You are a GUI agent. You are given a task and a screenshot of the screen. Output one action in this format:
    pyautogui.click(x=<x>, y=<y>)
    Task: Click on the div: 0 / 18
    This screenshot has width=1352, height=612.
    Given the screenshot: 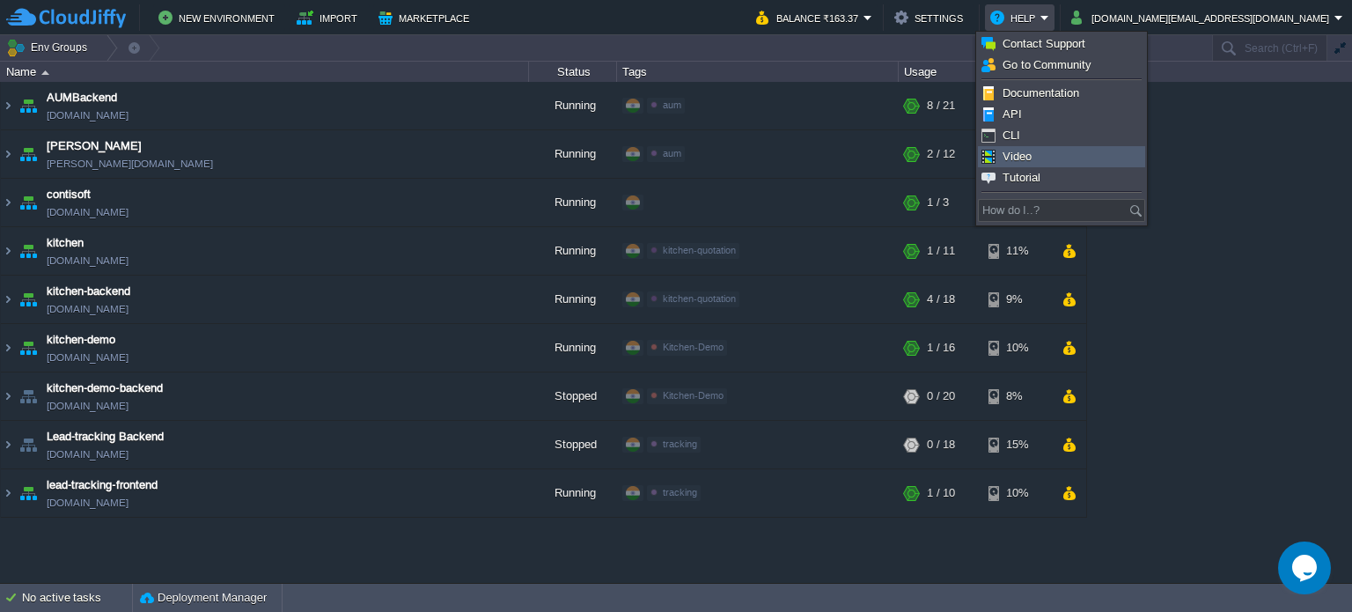 What is the action you would take?
    pyautogui.click(x=941, y=444)
    